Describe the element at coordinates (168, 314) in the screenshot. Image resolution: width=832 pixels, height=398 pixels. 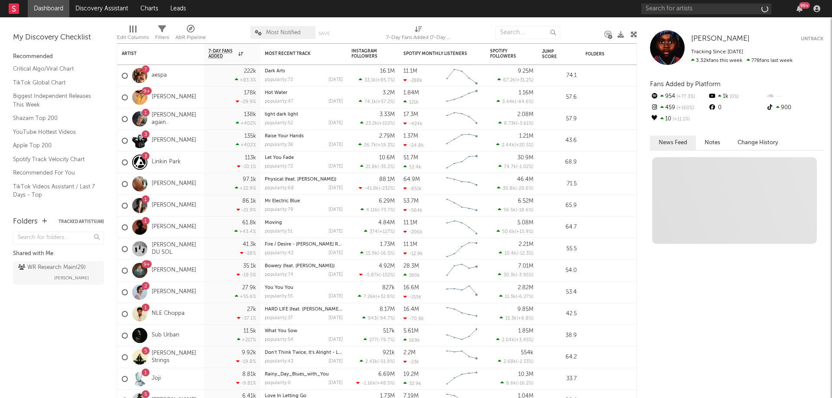
I see `a: NLE Choppa` at that location.